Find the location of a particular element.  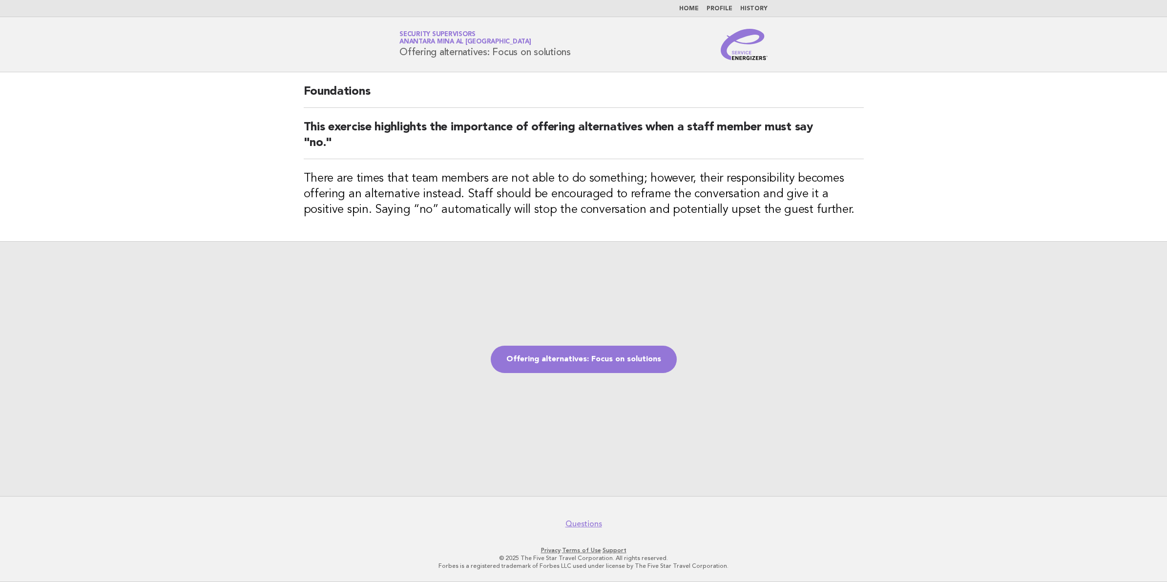

a: Support is located at coordinates (614, 550).